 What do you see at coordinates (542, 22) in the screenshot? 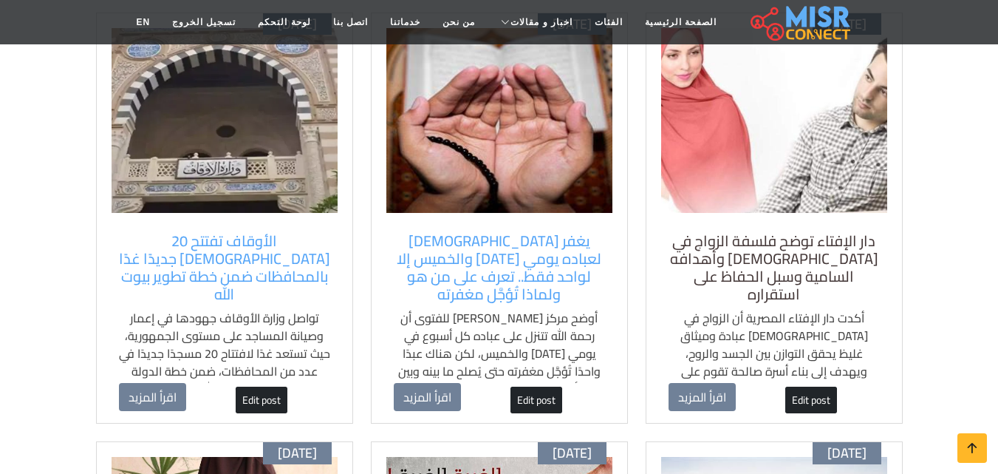
I see `span: اخبار و مقالات` at bounding box center [542, 22].